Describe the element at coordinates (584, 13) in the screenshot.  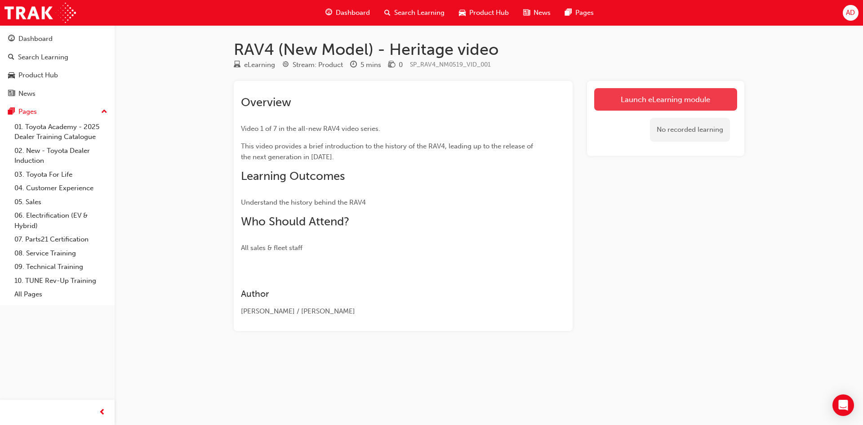
I see `span: Pages` at that location.